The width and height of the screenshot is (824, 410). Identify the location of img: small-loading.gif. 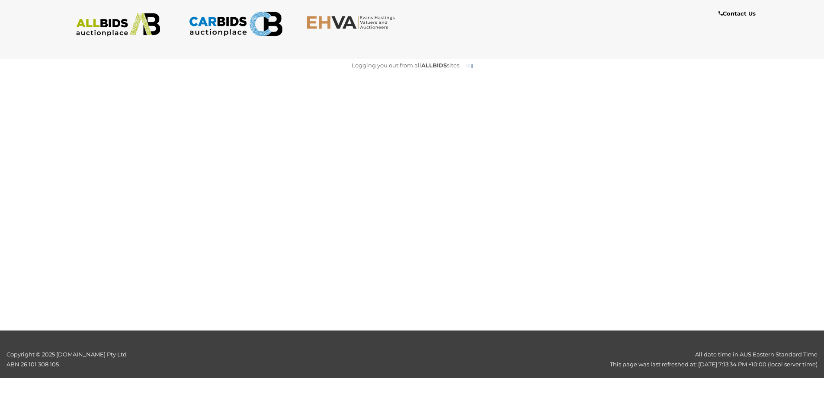
(469, 66).